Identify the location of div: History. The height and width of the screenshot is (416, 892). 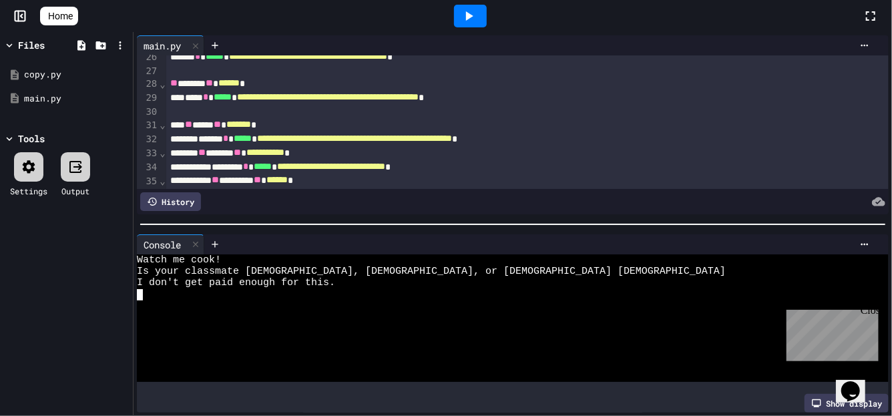
(170, 202).